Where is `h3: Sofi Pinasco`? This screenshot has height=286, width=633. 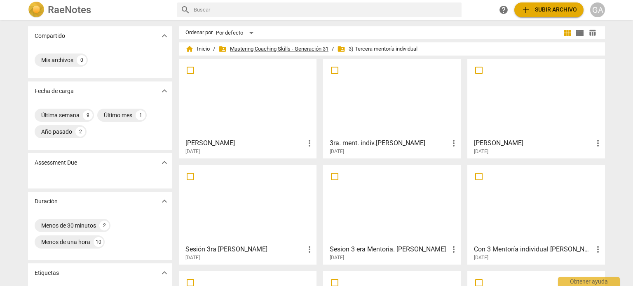 h3: Sofi Pinasco is located at coordinates (533, 143).